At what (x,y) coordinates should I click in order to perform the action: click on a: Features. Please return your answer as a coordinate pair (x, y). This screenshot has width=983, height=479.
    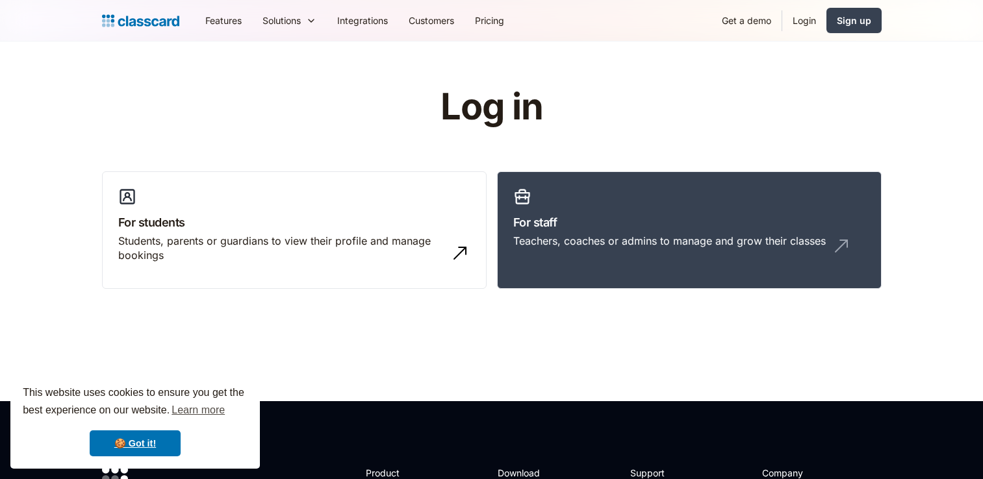
    Looking at the image, I should click on (223, 20).